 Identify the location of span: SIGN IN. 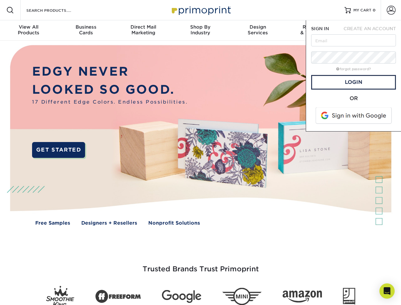
(320, 29).